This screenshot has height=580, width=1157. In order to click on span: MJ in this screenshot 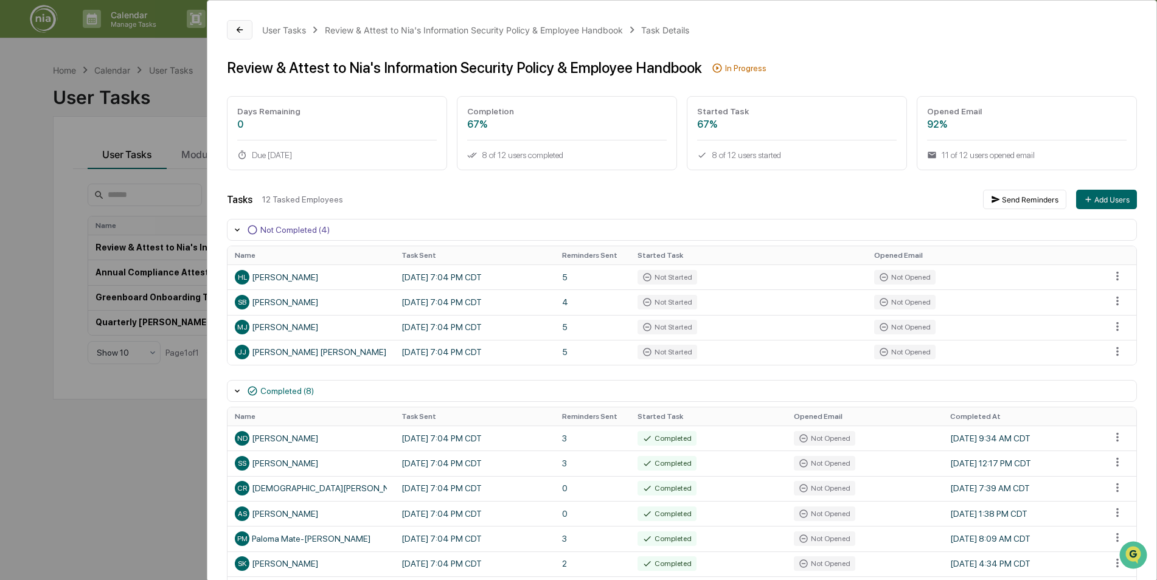, I will do `click(242, 327)`.